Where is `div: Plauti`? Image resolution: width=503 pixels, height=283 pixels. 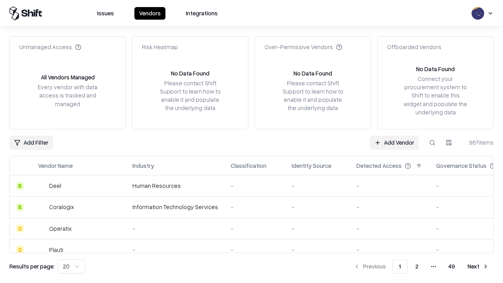 div: Plauti is located at coordinates (56, 249).